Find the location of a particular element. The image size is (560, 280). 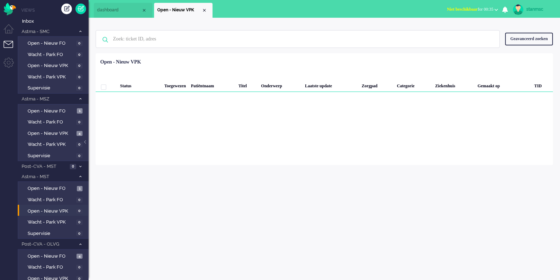

img: flow_omnibird.svg is located at coordinates (10, 9).